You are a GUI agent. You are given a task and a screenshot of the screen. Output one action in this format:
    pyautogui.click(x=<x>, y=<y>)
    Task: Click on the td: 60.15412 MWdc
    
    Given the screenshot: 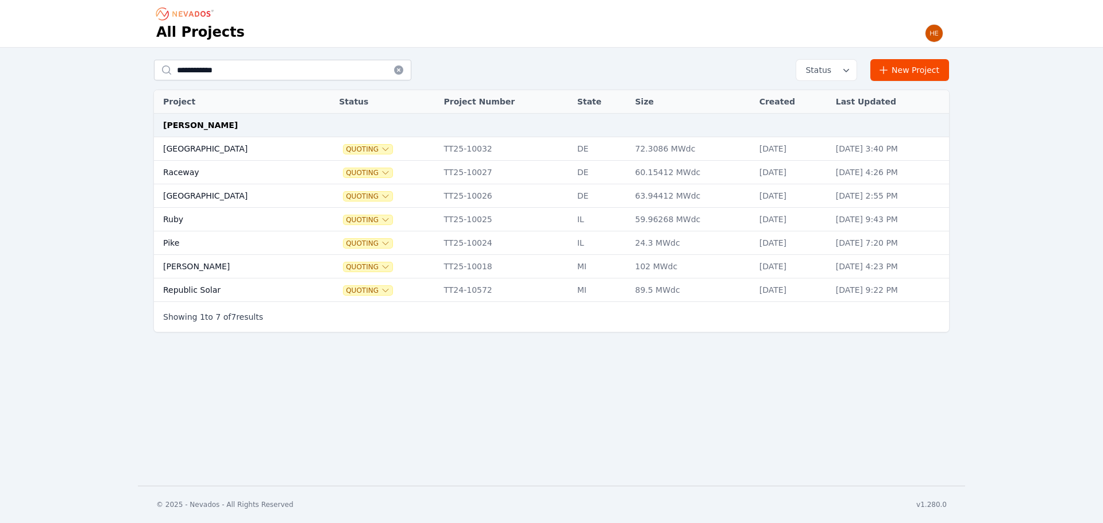 What is the action you would take?
    pyautogui.click(x=692, y=172)
    